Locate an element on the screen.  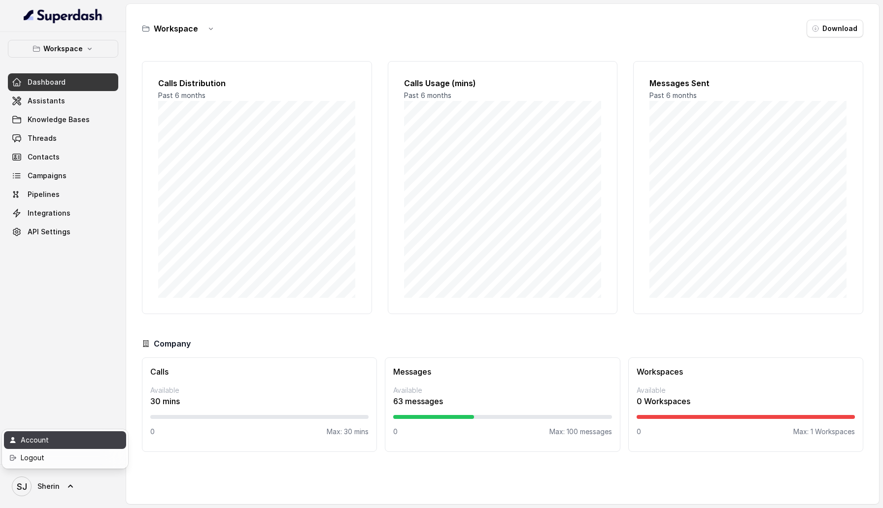
text: SJ is located at coordinates (22, 487).